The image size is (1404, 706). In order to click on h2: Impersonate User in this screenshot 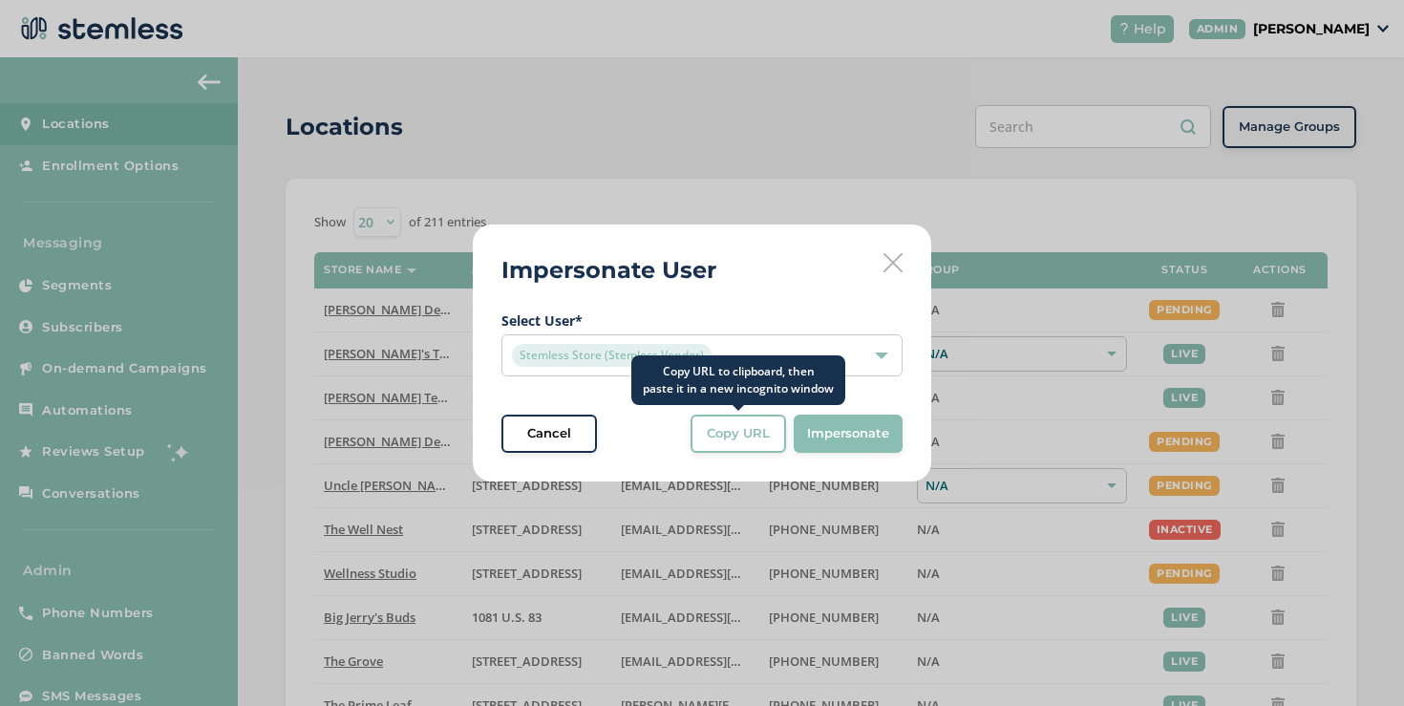, I will do `click(608, 270)`.